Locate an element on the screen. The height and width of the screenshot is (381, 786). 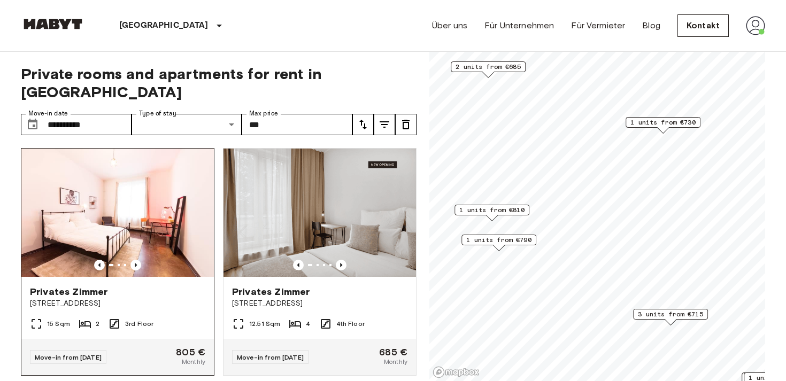
a: Mapbox logo is located at coordinates (456, 372).